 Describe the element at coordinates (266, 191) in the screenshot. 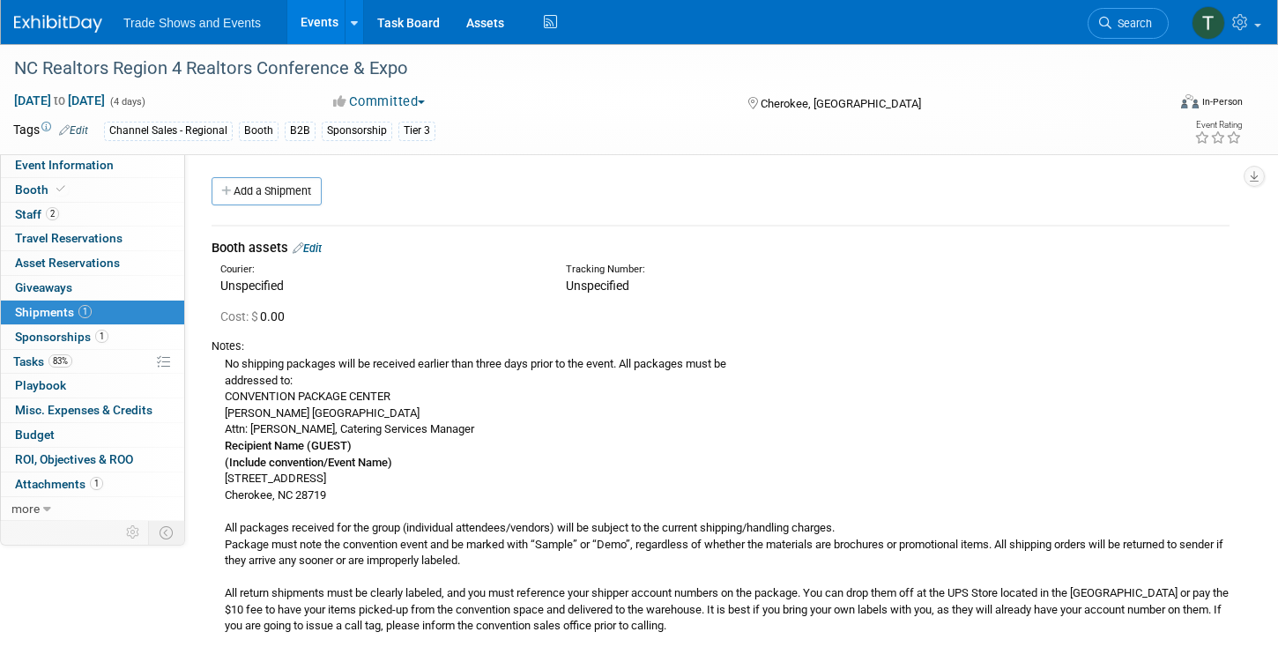

I see `a: Add a Shipment` at that location.